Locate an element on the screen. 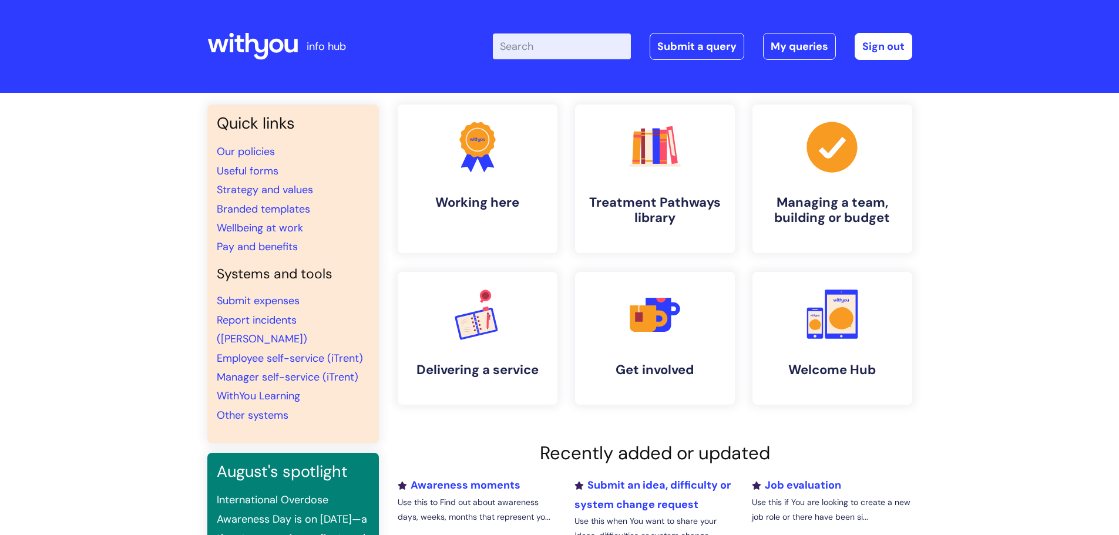  h4: Delivering a service is located at coordinates (478, 370).